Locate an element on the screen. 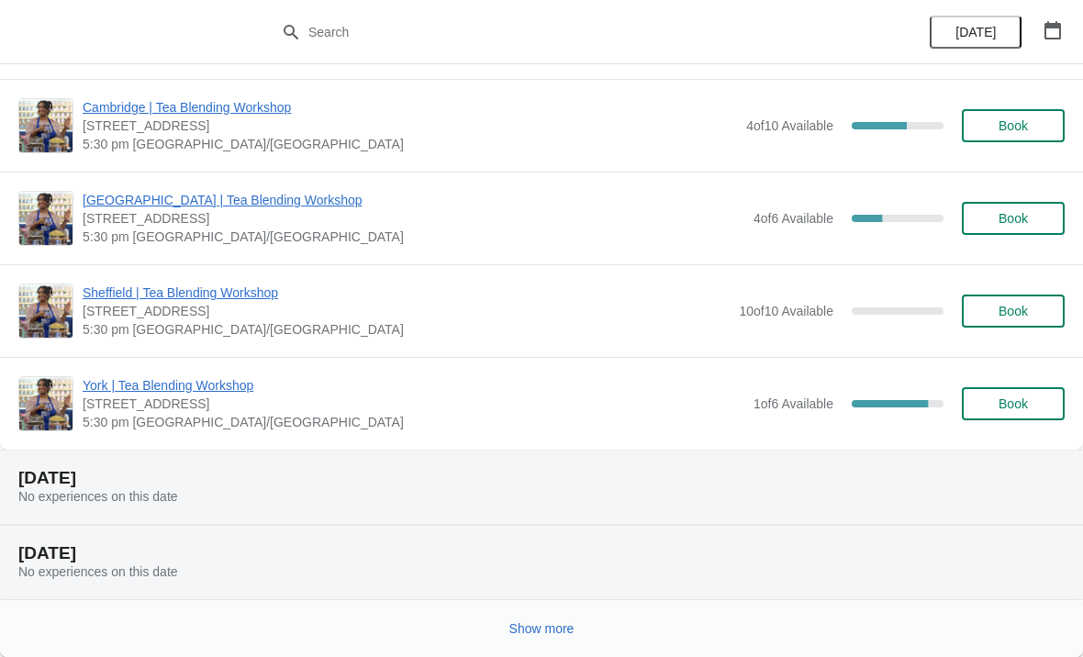 The image size is (1083, 657). span: 10 of 10 Available is located at coordinates (786, 311).